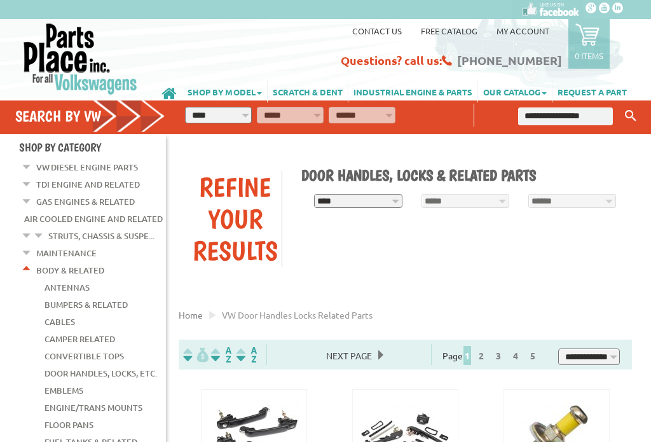  Describe the element at coordinates (349, 355) in the screenshot. I see `span: Next Page` at that location.